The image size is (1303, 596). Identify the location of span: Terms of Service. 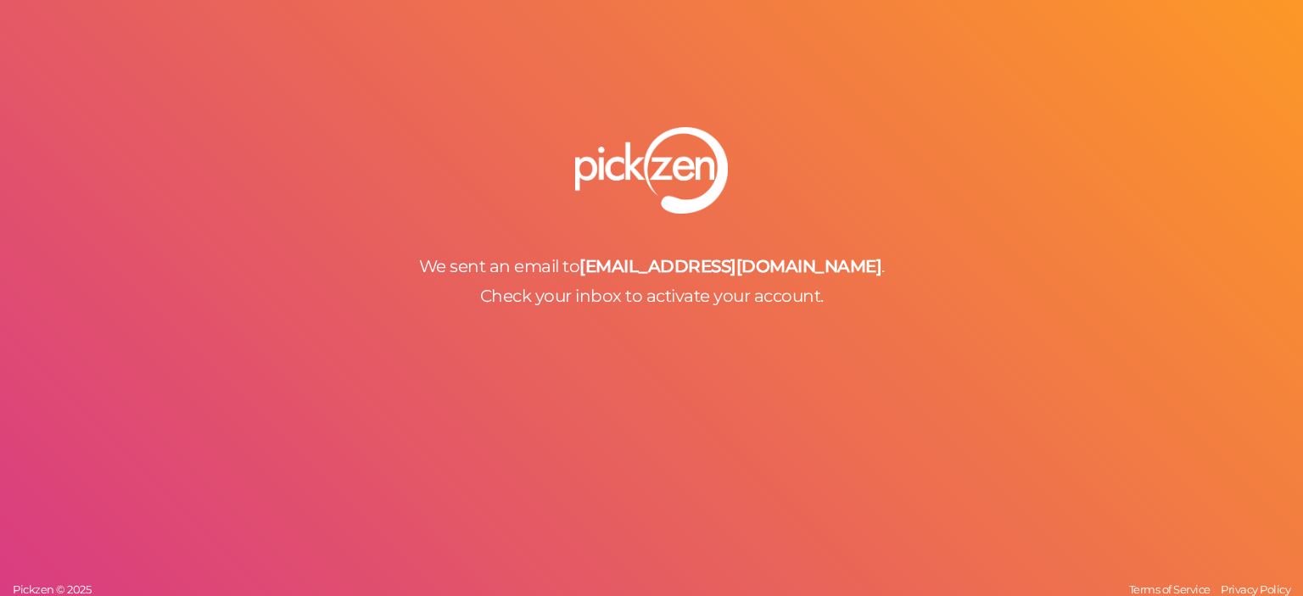
(1170, 590).